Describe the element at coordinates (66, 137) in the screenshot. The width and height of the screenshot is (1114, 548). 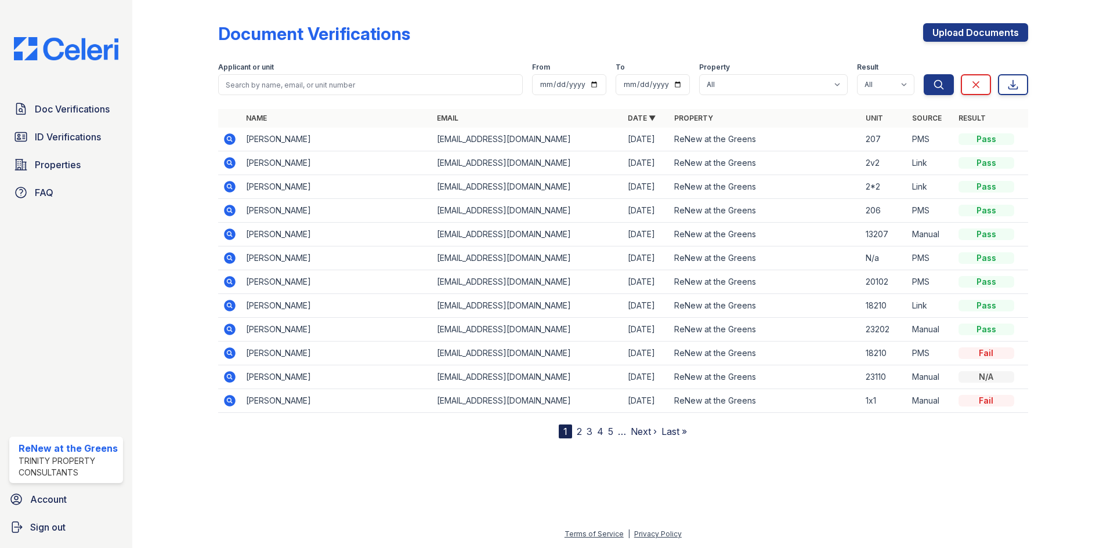
I see `a: ID Verifications` at that location.